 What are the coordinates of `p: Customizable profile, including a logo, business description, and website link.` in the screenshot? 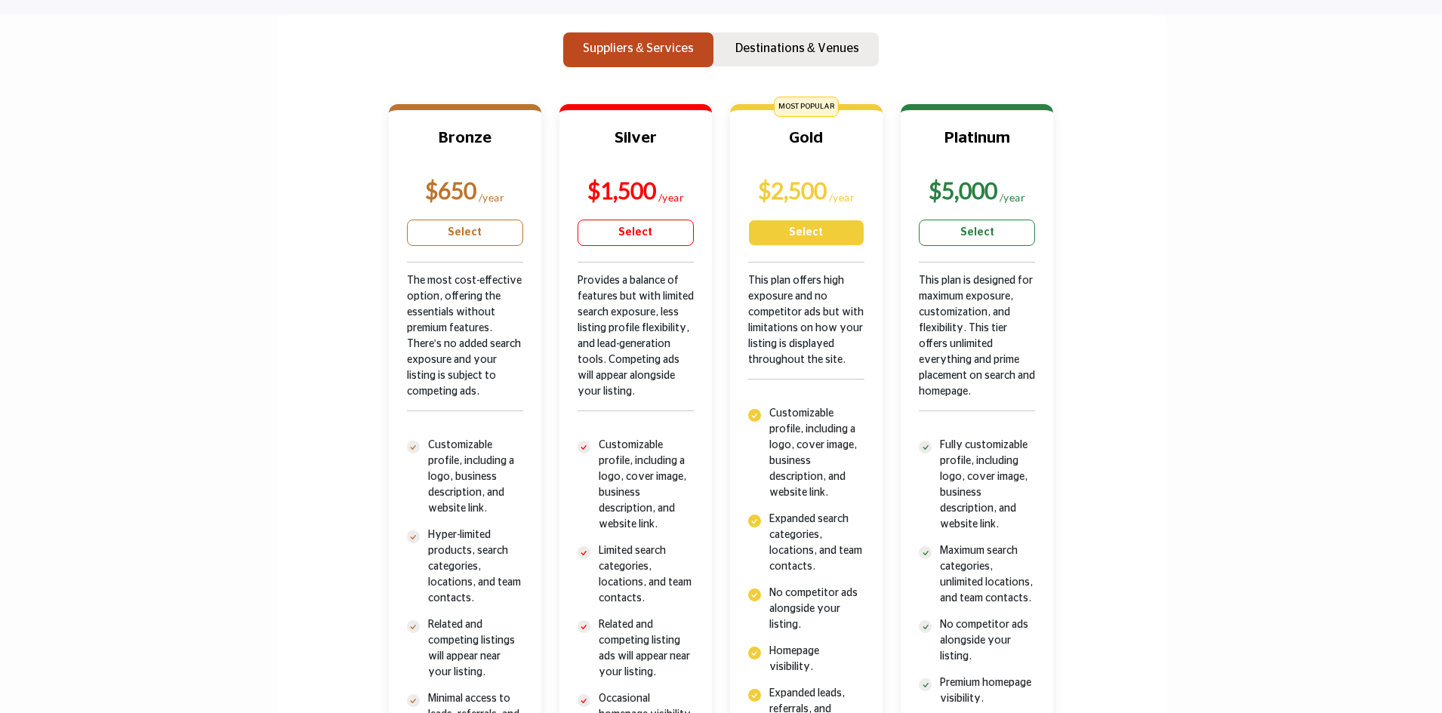 It's located at (476, 477).